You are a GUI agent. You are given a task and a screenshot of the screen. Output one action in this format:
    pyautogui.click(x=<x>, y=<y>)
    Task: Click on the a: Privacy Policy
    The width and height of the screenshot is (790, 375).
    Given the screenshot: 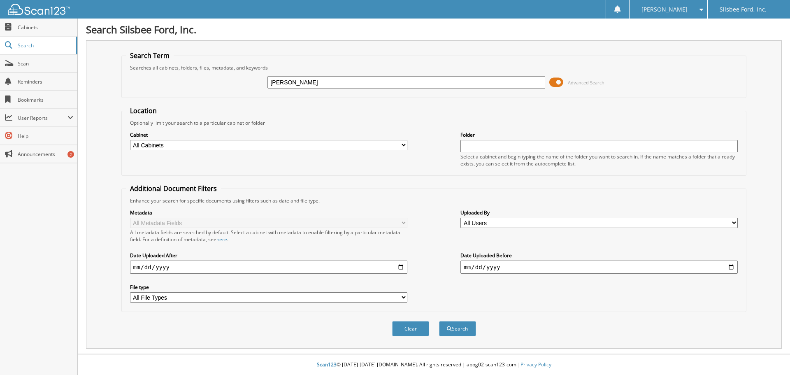 What is the action you would take?
    pyautogui.click(x=536, y=364)
    